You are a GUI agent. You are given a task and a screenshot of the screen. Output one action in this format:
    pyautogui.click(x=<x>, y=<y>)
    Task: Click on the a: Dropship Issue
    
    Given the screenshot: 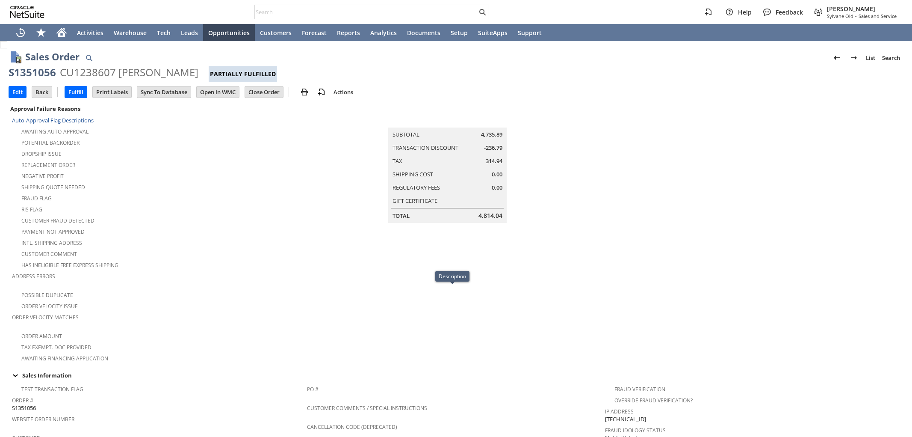 What is the action you would take?
    pyautogui.click(x=41, y=154)
    